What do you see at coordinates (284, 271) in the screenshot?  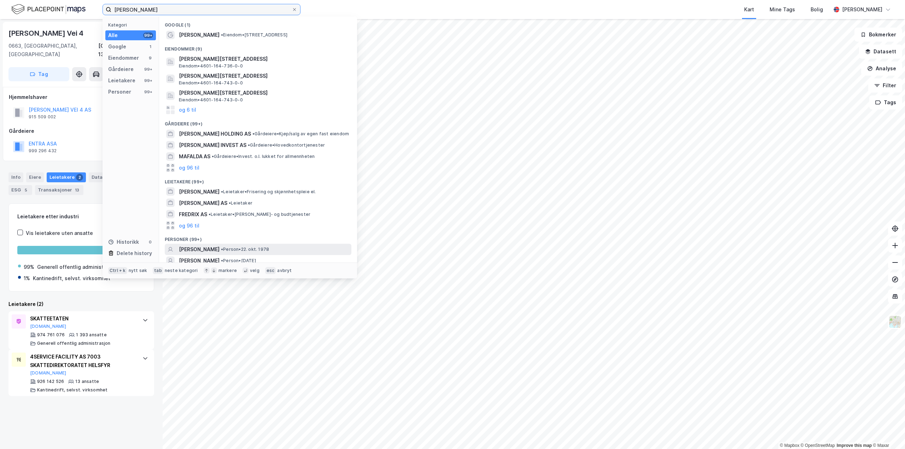 I see `div: avbryt` at bounding box center [284, 271].